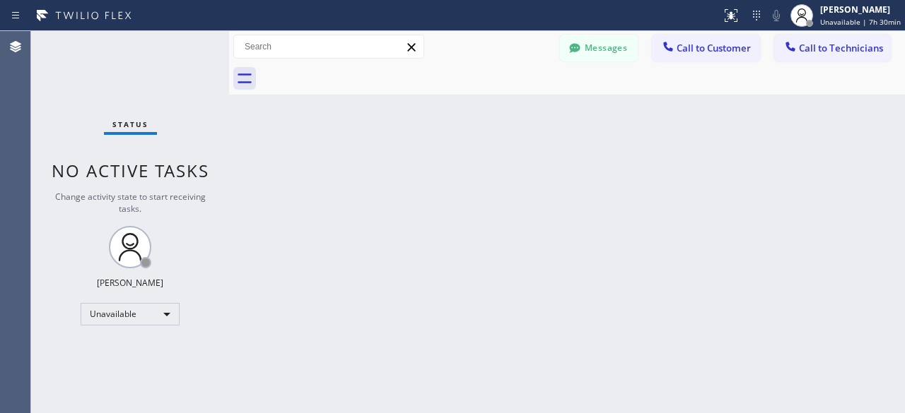 The height and width of the screenshot is (413, 905). Describe the element at coordinates (130, 203) in the screenshot. I see `span: Change activity state to start receiving tasks.` at that location.